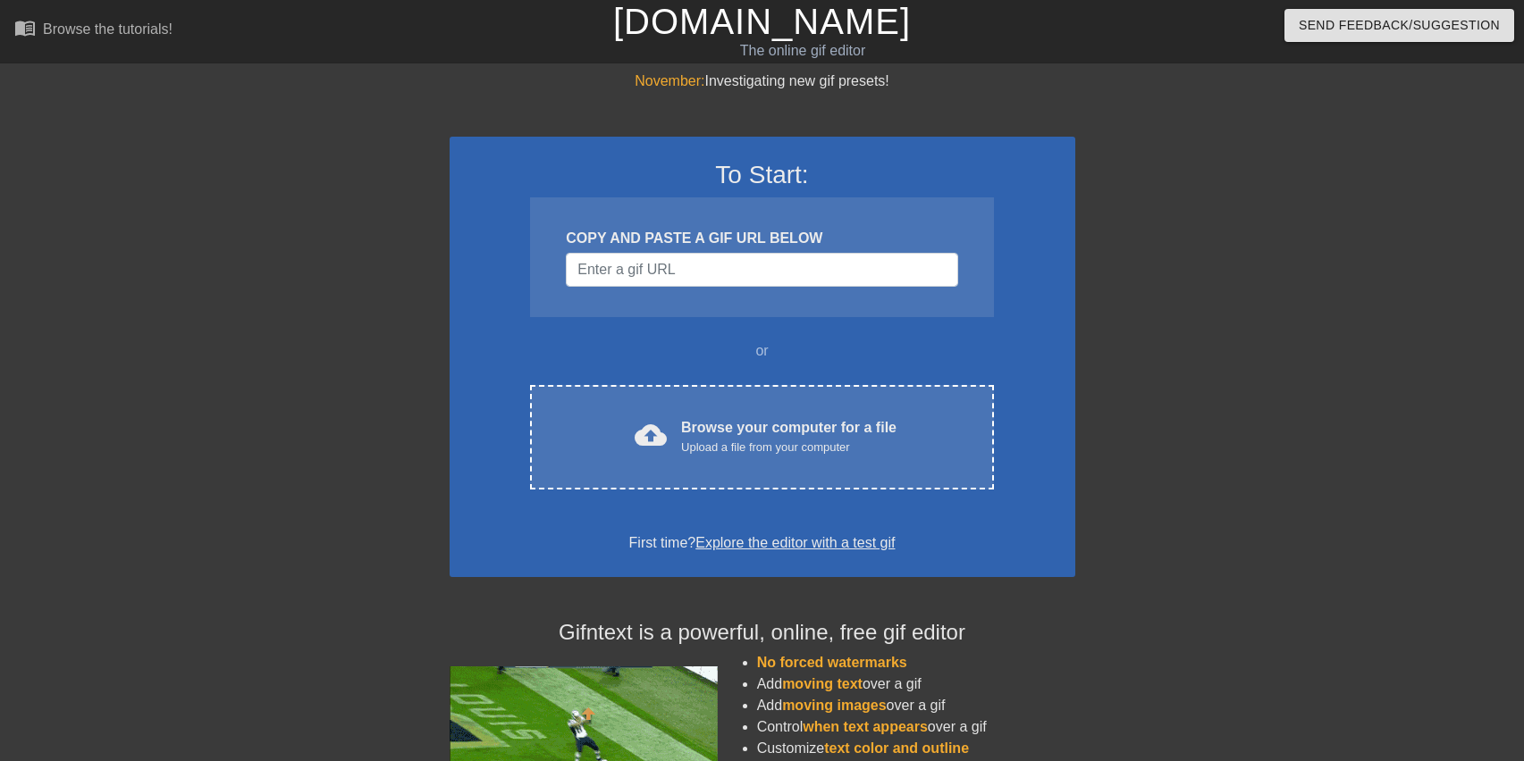  What do you see at coordinates (762, 633) in the screenshot?
I see `h4: Gifntext is a powerful, online, free gif editor` at bounding box center [762, 633].